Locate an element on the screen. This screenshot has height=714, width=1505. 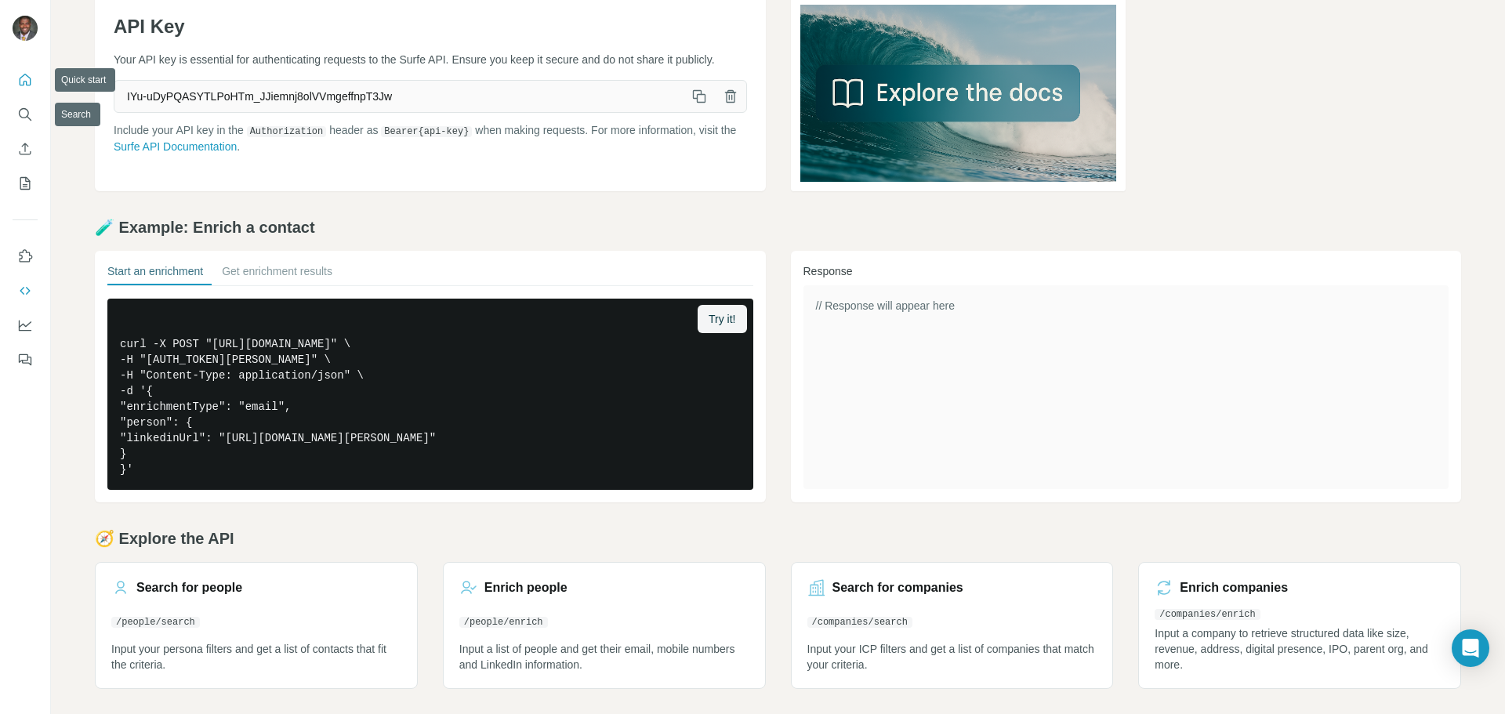
a: Enrich people/people/enrichInput a list of people and get their email, mobile numbers and LinkedI... is located at coordinates (604, 625).